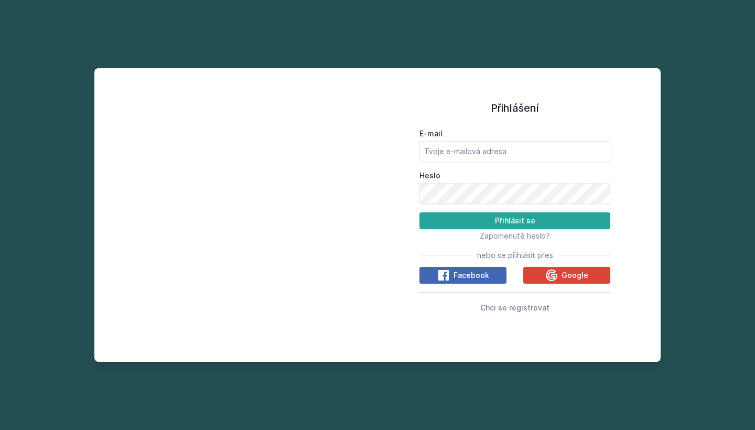  I want to click on label: Heslo, so click(515, 176).